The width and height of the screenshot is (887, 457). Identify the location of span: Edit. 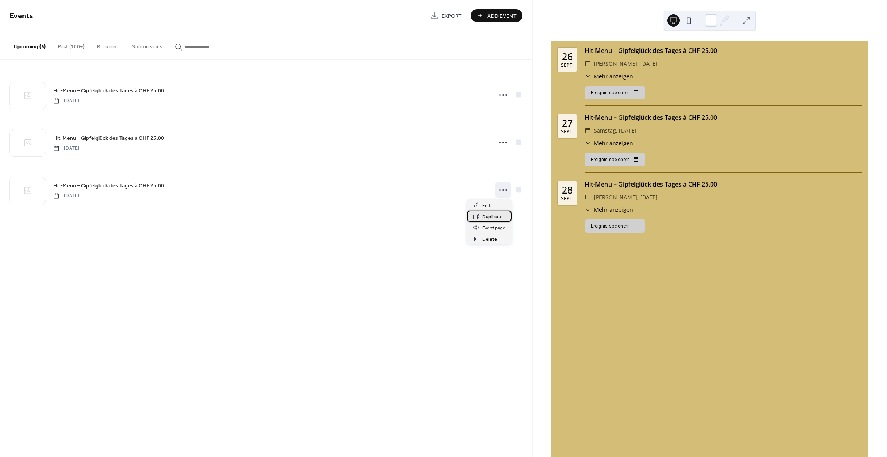
(487, 205).